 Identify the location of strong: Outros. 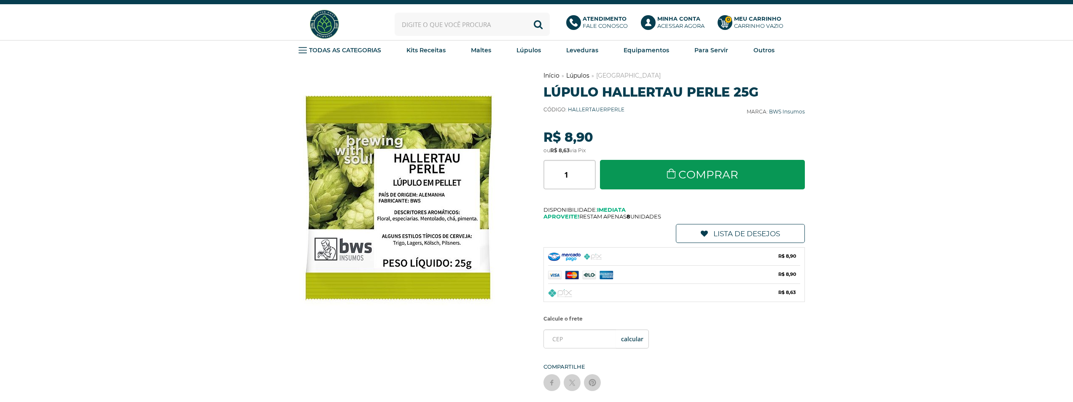
(764, 50).